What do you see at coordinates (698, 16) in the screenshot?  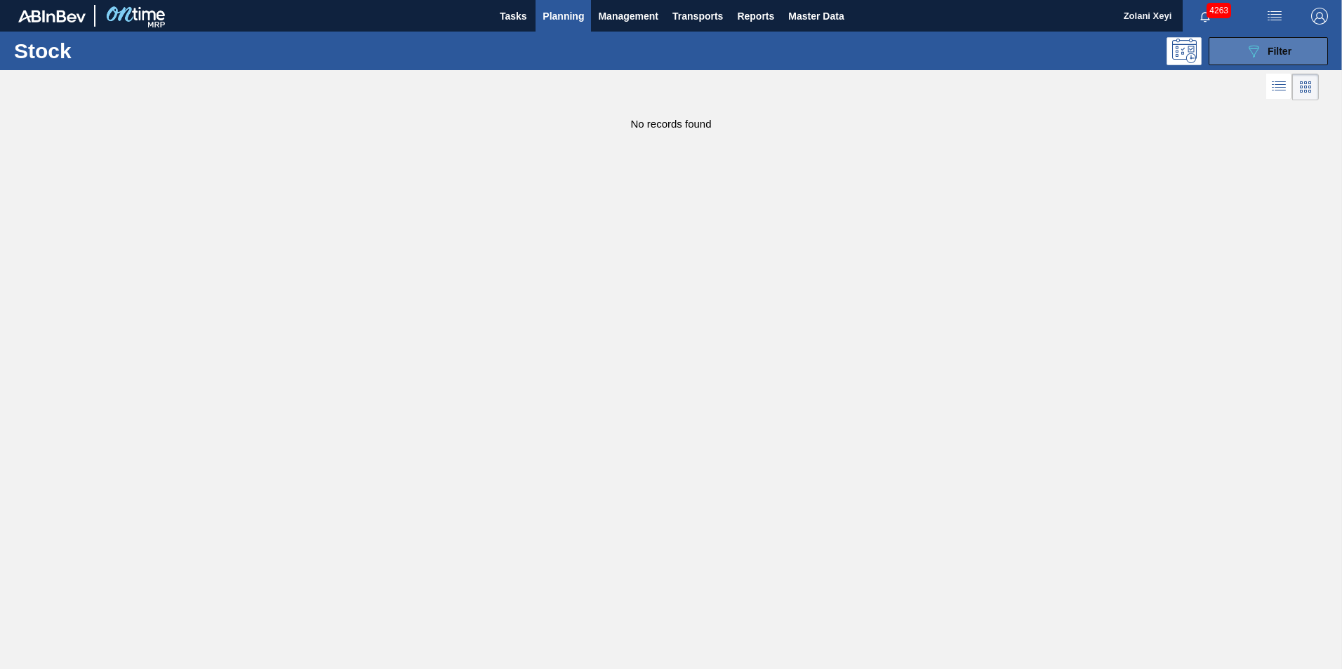 I see `span: Transports` at bounding box center [698, 16].